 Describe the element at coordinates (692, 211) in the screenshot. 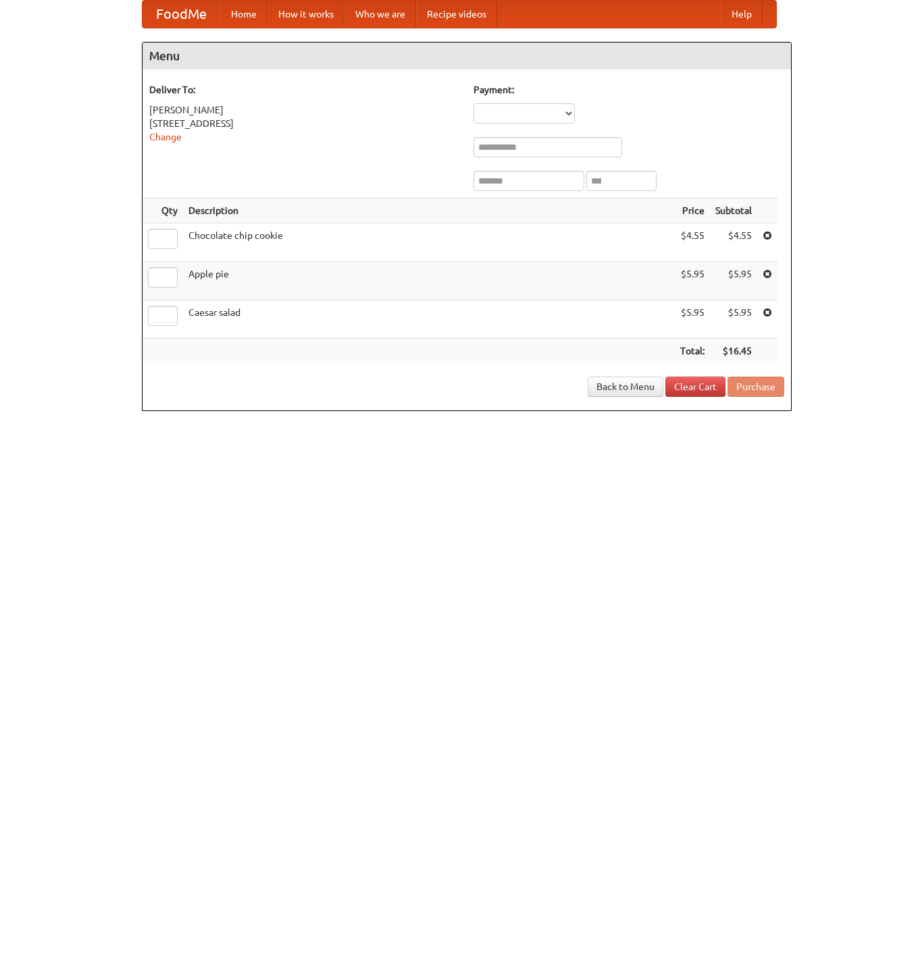

I see `th: Price` at that location.